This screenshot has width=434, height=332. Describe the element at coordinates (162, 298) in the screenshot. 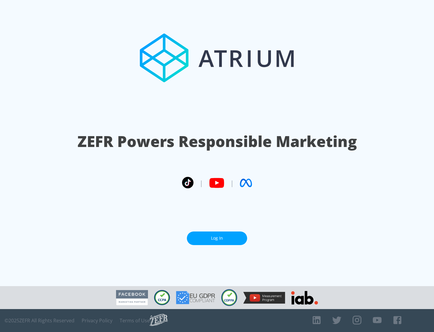

I see `img: CCPA Compliant` at that location.